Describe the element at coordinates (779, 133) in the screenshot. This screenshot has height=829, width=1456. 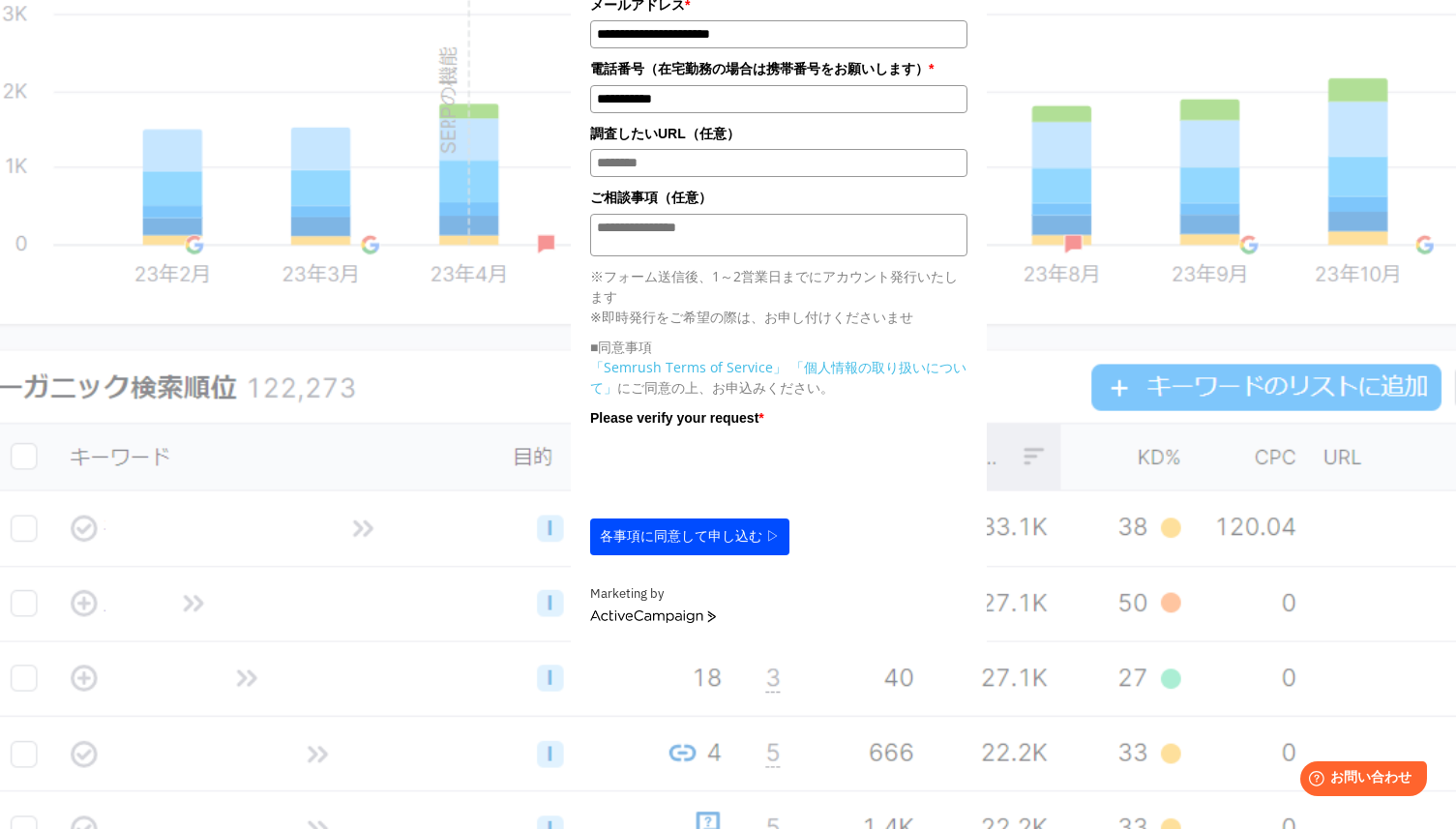
I see `label: 調査したいURL（任意）` at that location.